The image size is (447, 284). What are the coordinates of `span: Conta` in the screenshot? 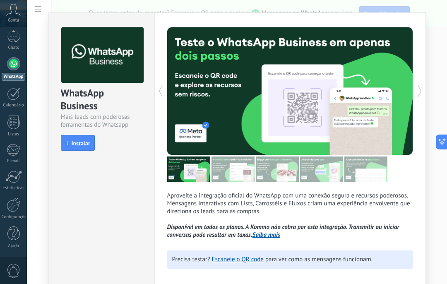 It's located at (13, 20).